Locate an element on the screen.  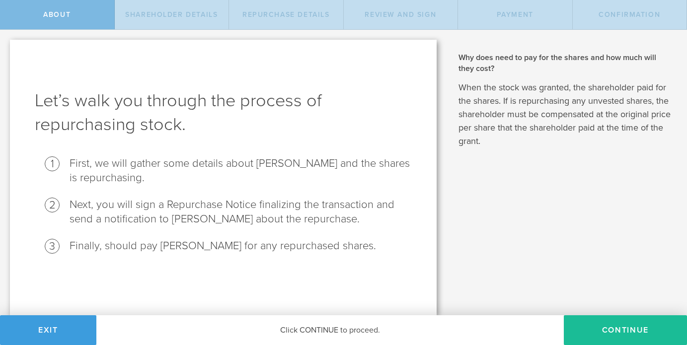
span: Shareholder Details is located at coordinates (171, 14).